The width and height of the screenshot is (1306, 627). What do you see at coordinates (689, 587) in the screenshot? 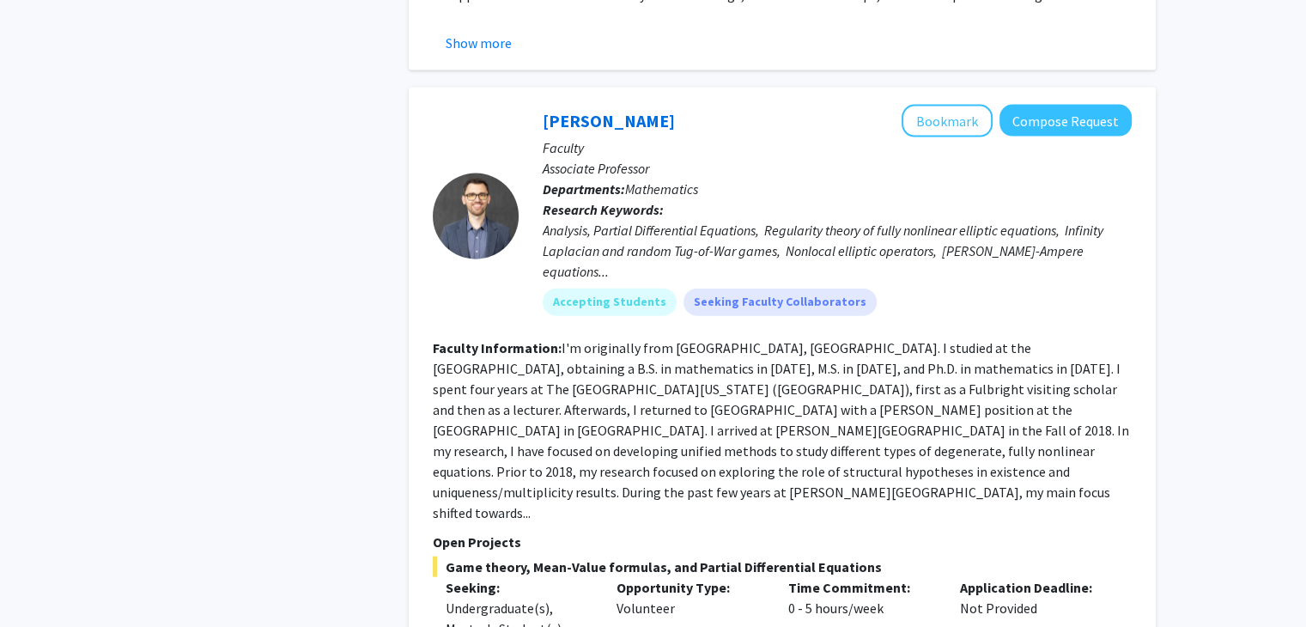
I see `p: Opportunity Type:` at bounding box center [689, 587].